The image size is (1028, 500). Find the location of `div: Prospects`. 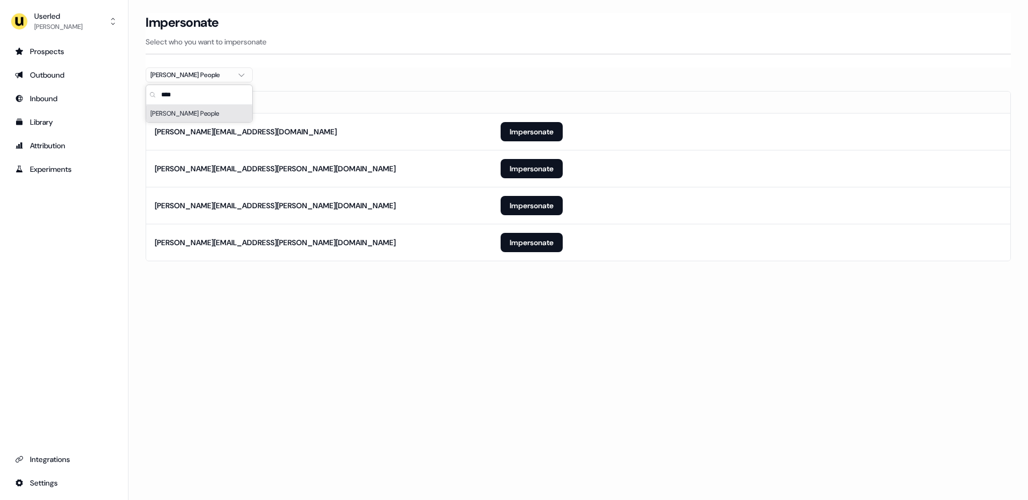

div: Prospects is located at coordinates (64, 51).